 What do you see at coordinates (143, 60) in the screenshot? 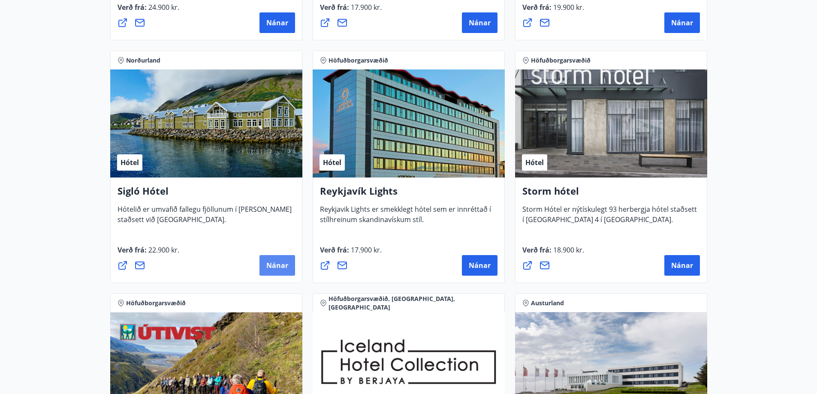
I see `span: Norðurland` at bounding box center [143, 60].